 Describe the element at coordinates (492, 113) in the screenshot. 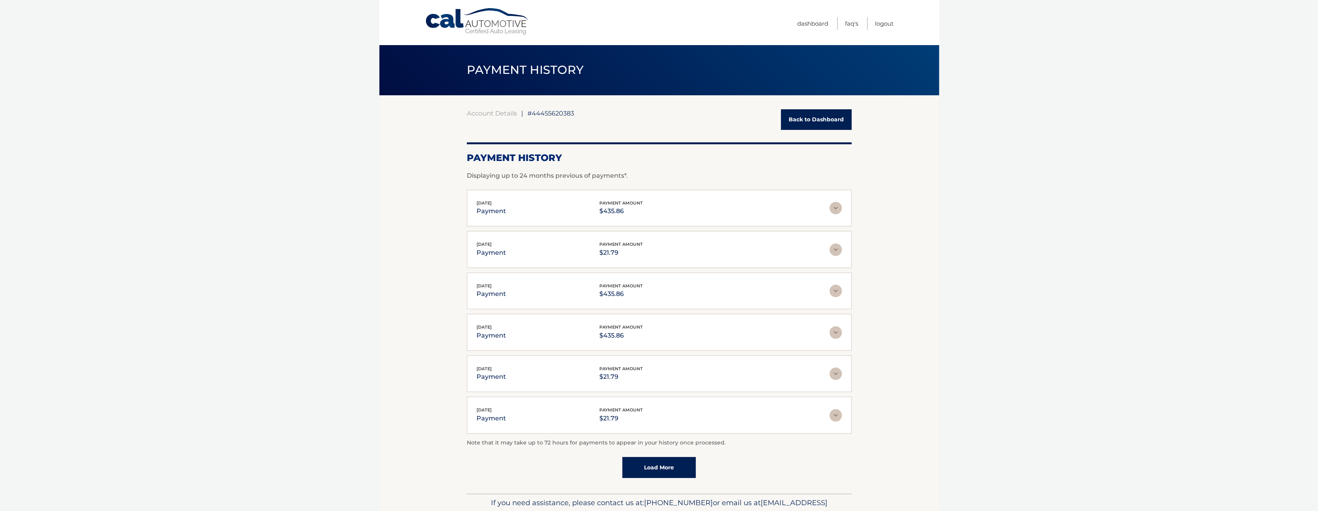

I see `a: Account Details` at that location.